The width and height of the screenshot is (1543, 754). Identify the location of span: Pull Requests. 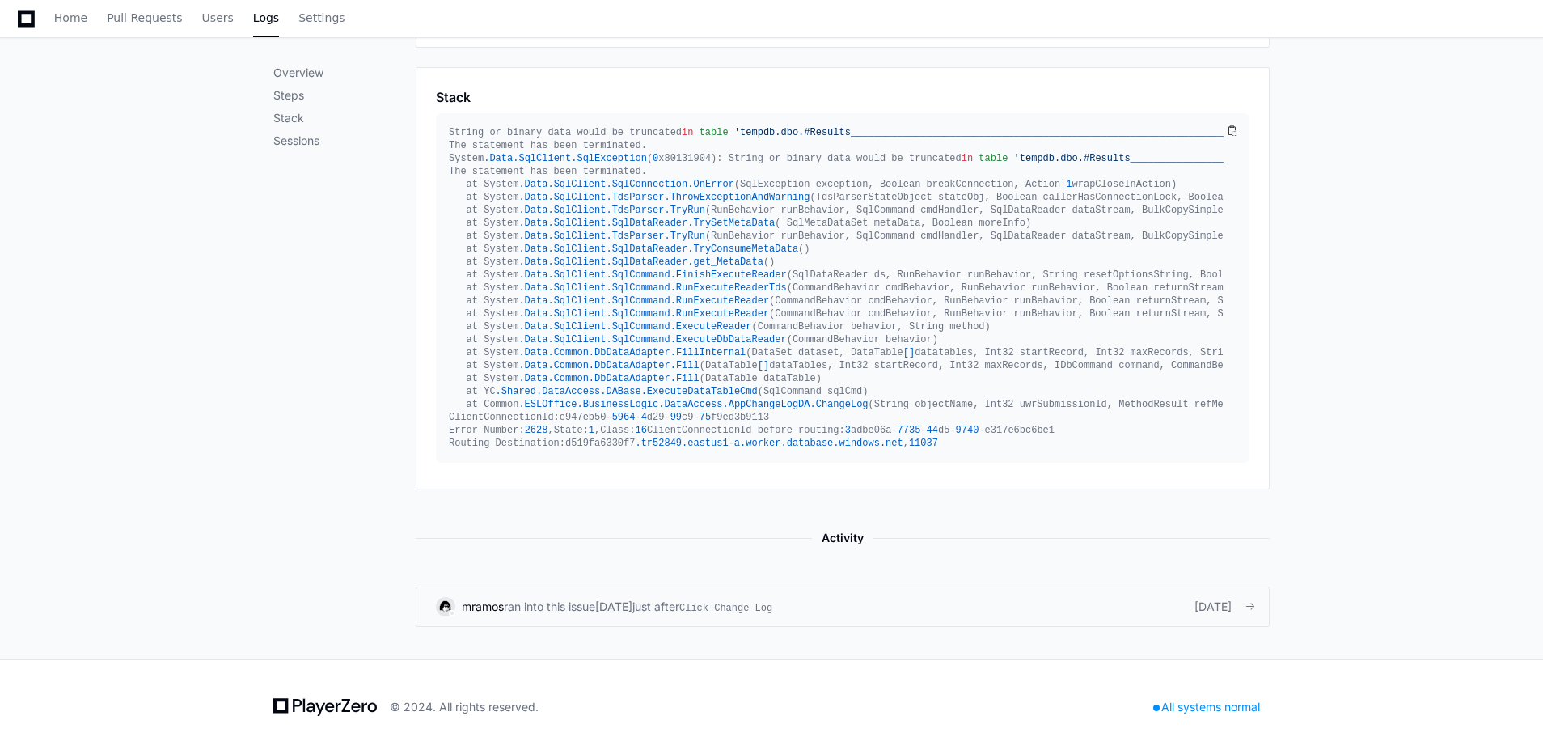
(144, 18).